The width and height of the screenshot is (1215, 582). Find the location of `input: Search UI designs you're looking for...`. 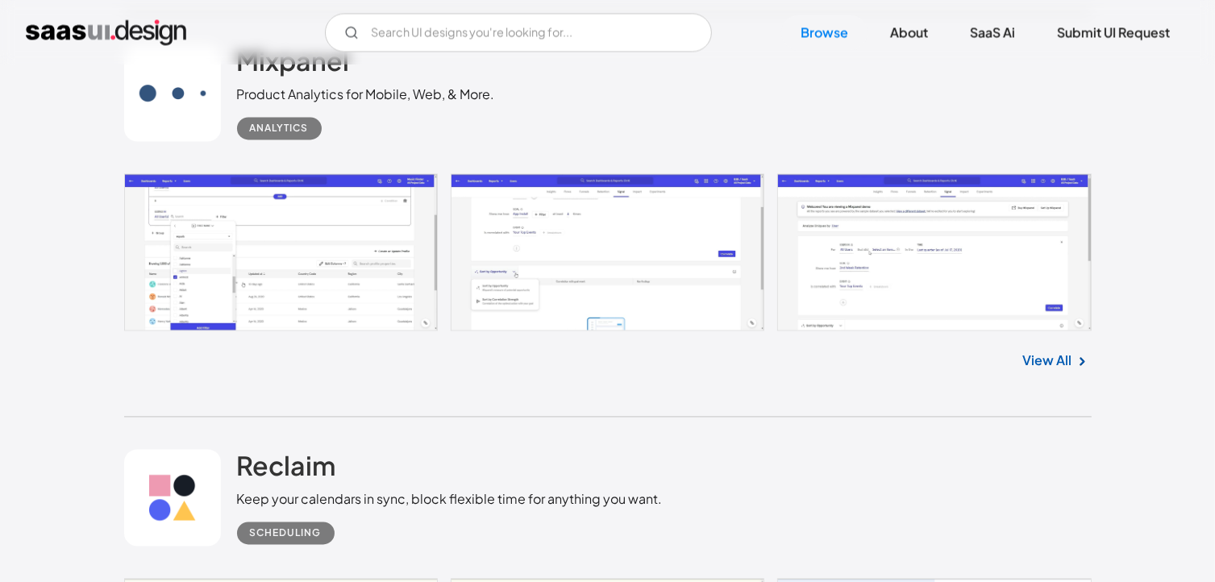

input: Search UI designs you're looking for... is located at coordinates (518, 32).